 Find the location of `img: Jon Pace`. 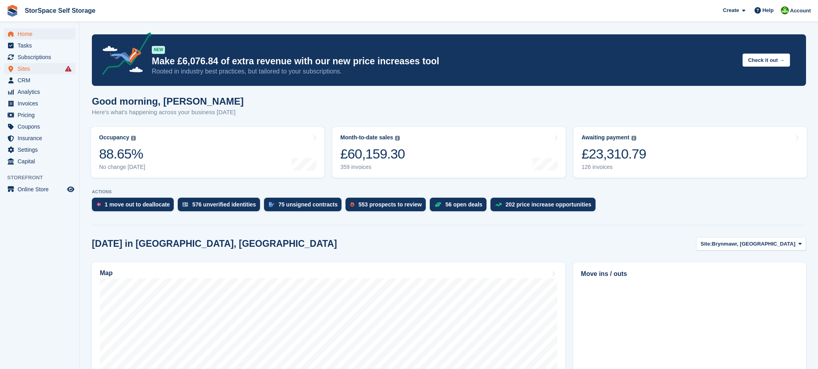

img: Jon Pace is located at coordinates (785, 10).